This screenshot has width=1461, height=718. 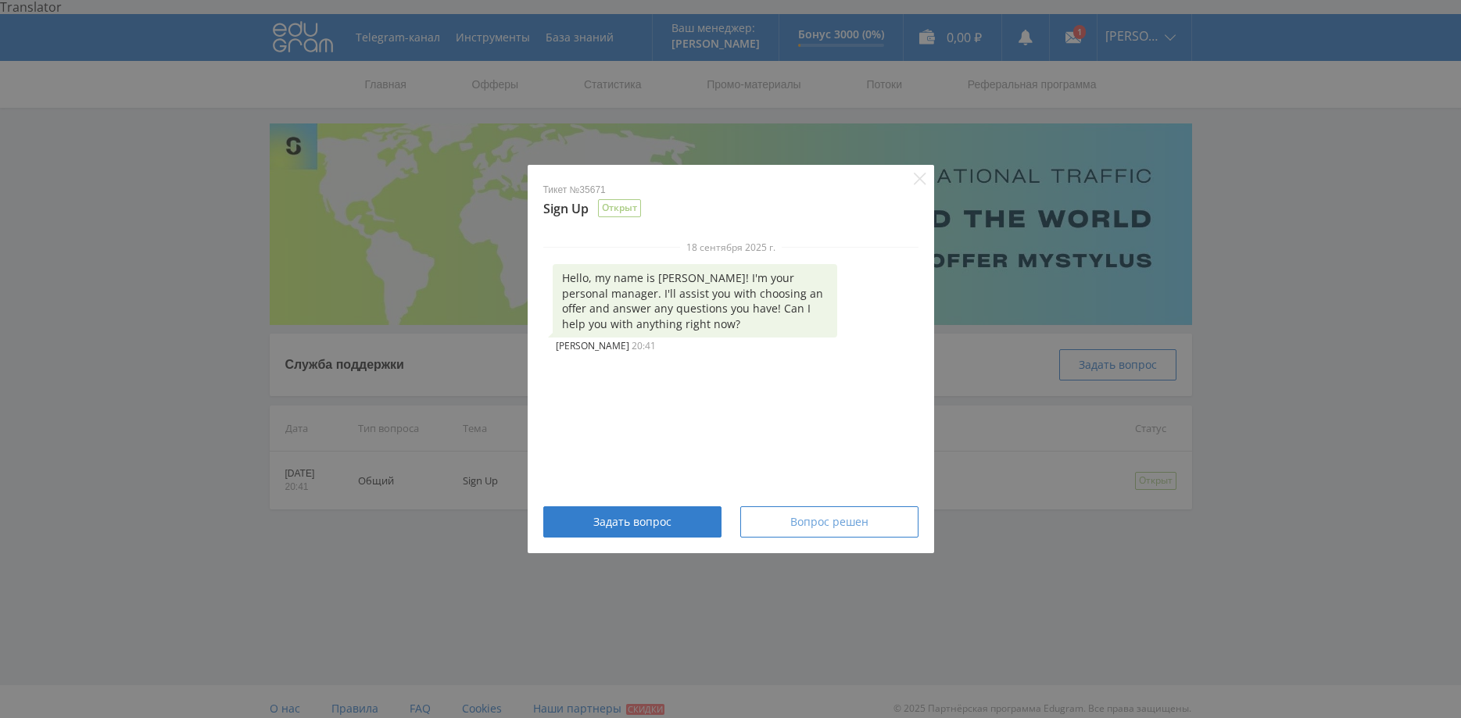 What do you see at coordinates (643, 345) in the screenshot?
I see `span: 20:41` at bounding box center [643, 345].